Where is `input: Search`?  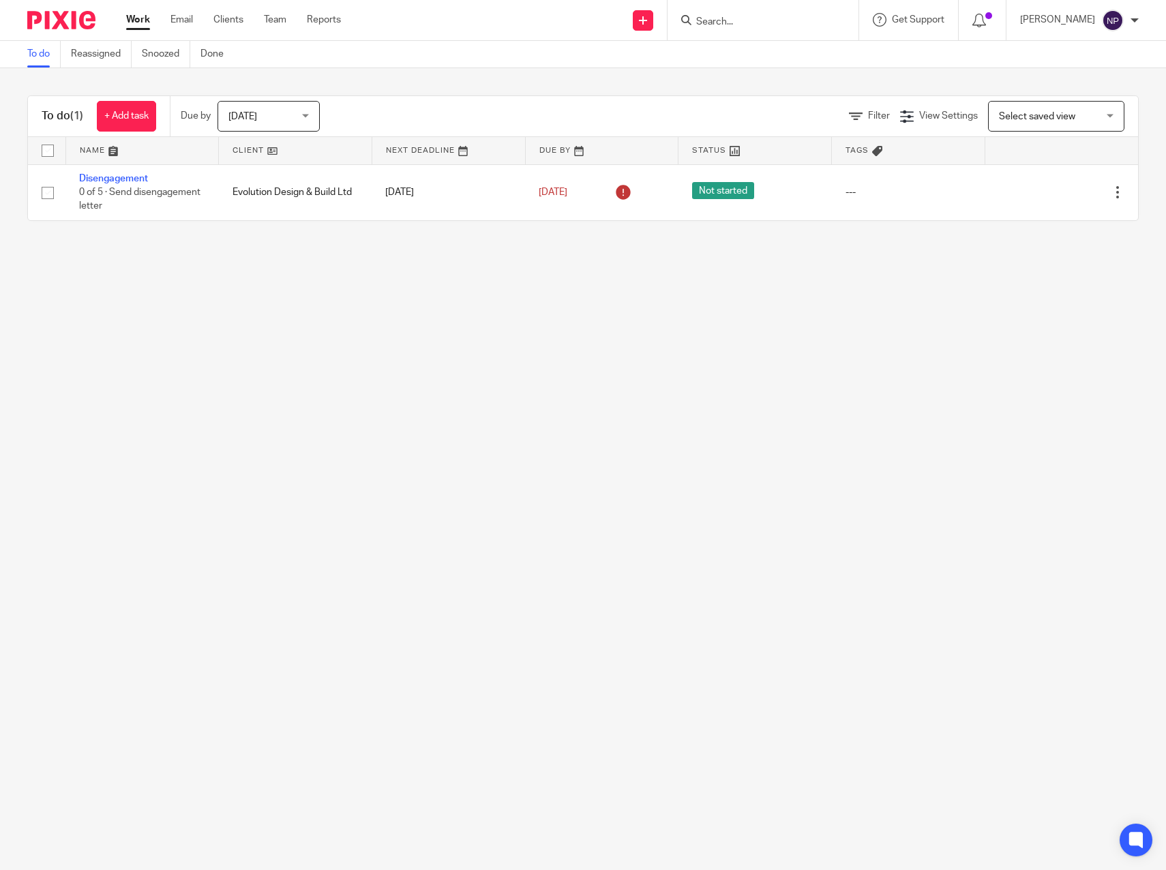
input: Search is located at coordinates (756, 23).